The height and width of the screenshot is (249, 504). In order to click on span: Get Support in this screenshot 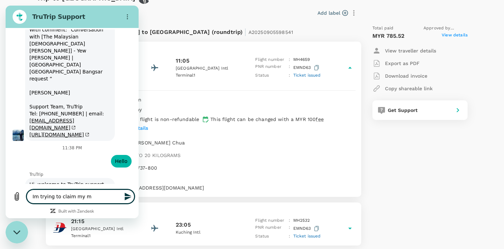, I will do `click(403, 110)`.